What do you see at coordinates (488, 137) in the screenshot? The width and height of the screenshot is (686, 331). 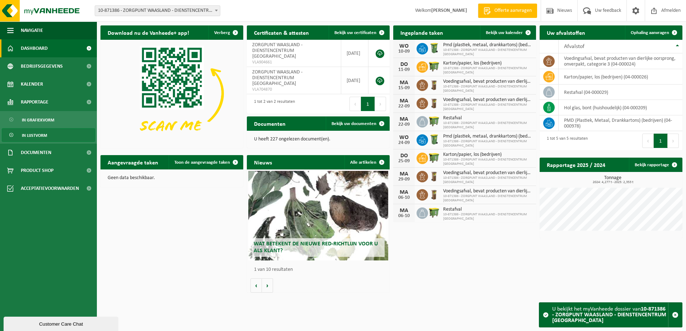 I see `span: Pmd (plastiek, metaal, drankkartons) (bedrijven)` at bounding box center [488, 137].